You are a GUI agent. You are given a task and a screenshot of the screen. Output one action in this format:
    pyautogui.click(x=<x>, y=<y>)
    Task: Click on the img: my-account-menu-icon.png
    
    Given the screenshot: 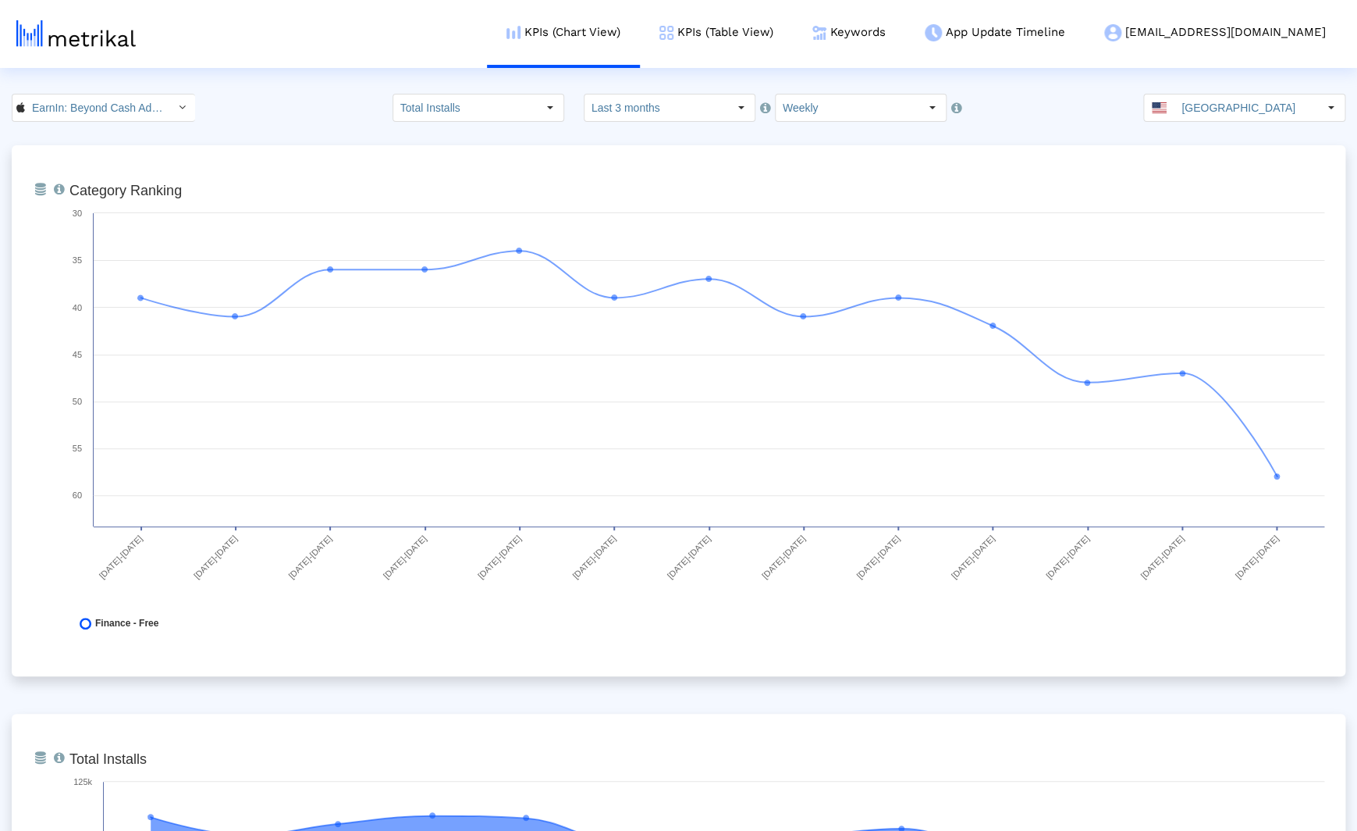 What is the action you would take?
    pyautogui.click(x=1113, y=33)
    